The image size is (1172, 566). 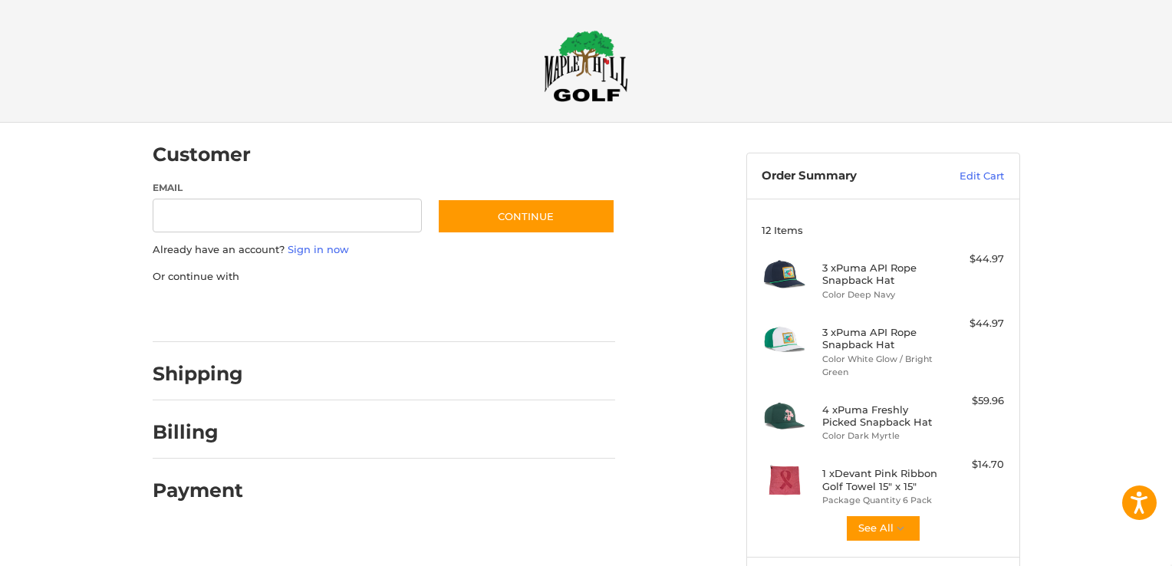 What do you see at coordinates (973, 401) in the screenshot?
I see `div: $59.96` at bounding box center [973, 401].